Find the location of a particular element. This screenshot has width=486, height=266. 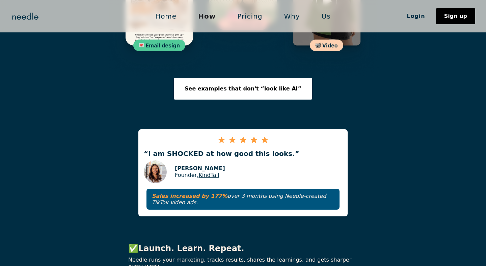

a: See examples that don't “look like AI” is located at coordinates (243, 89).